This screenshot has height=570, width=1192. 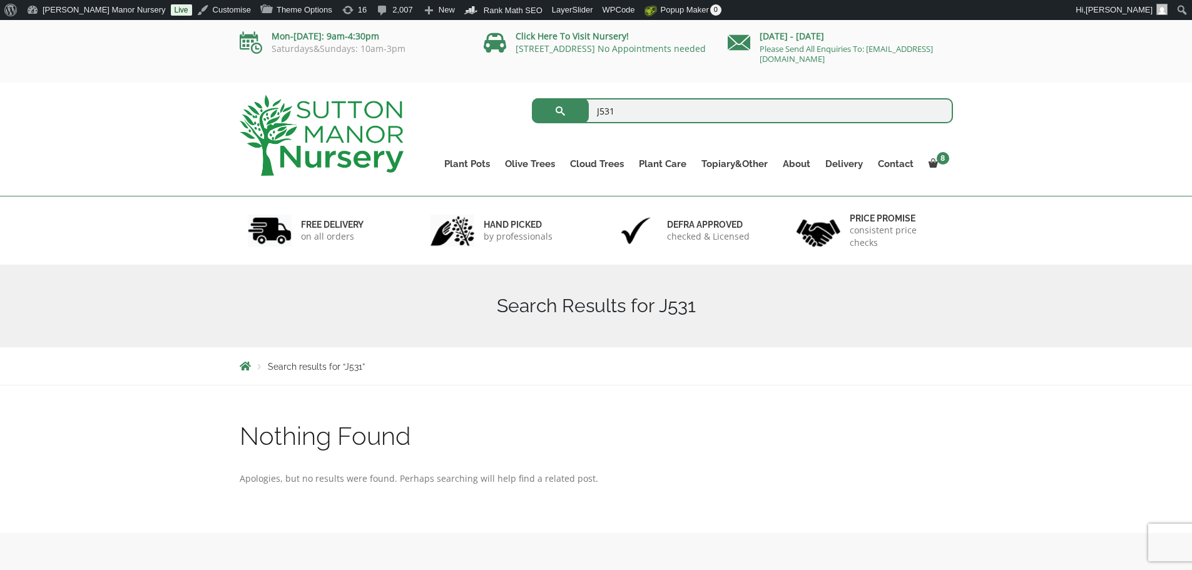 What do you see at coordinates (895, 164) in the screenshot?
I see `a: Contact` at bounding box center [895, 164].